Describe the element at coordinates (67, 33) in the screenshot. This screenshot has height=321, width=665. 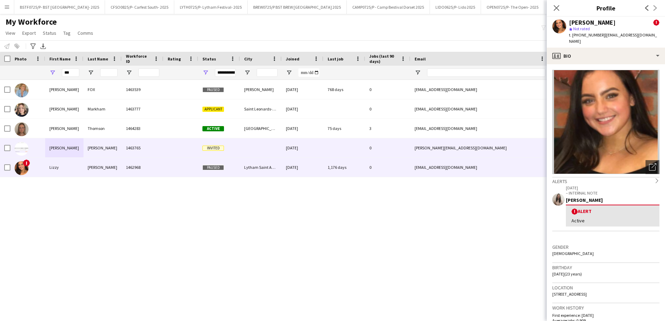
I see `a: Tag` at that location.